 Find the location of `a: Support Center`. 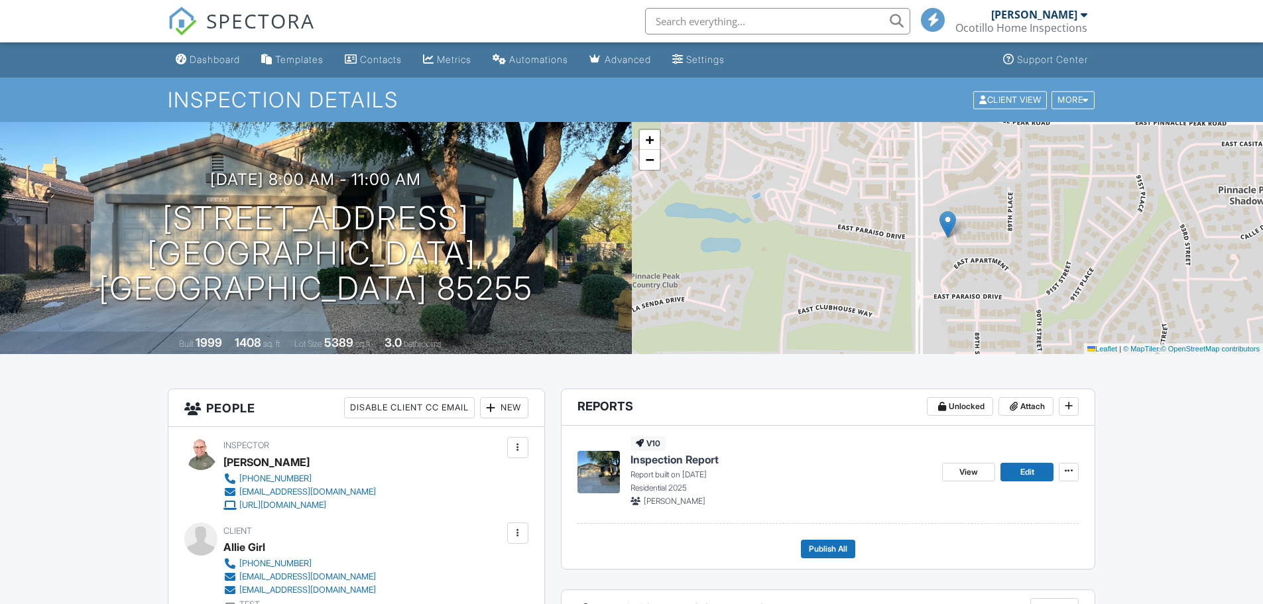

a: Support Center is located at coordinates (1046, 60).